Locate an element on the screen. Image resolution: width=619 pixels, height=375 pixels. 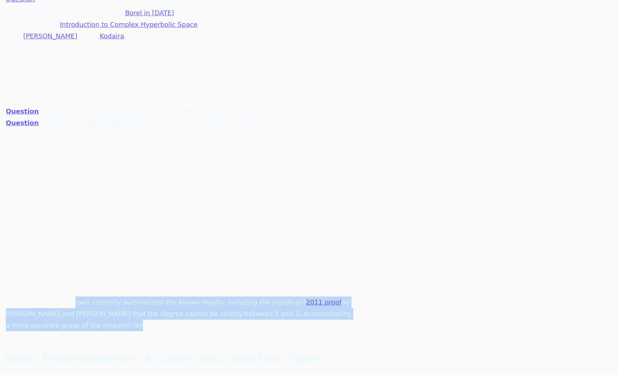
p: This was part of my research area, and is the conjecture that a certain quantity (the degree) is ... is located at coordinates (179, 161).